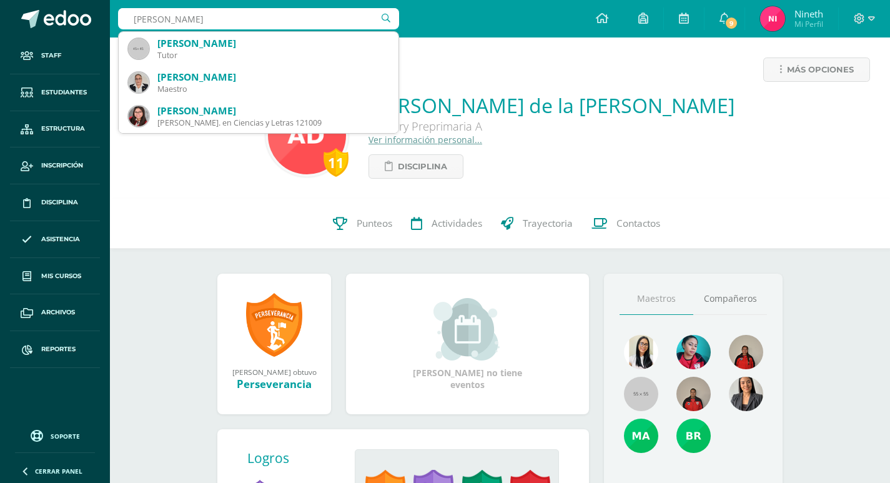 The width and height of the screenshot is (890, 483). What do you see at coordinates (61, 239) in the screenshot?
I see `span: Asistencia` at bounding box center [61, 239].